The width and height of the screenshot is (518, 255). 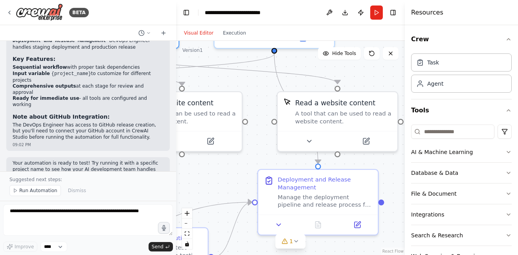 I want to click on strong: Ready for immediate use, so click(x=46, y=98).